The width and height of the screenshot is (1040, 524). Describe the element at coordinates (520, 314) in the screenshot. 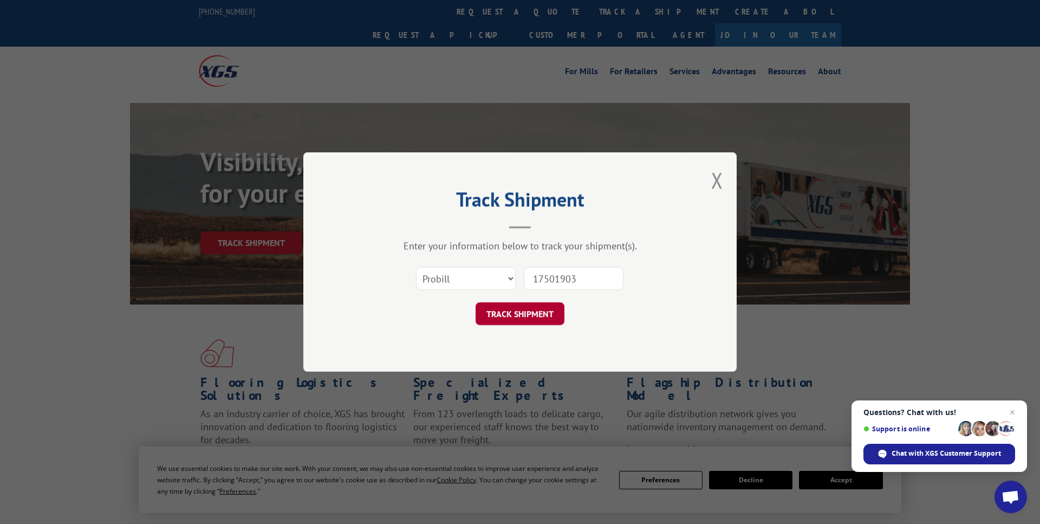

I see `button: TRACK SHIPMENT` at that location.